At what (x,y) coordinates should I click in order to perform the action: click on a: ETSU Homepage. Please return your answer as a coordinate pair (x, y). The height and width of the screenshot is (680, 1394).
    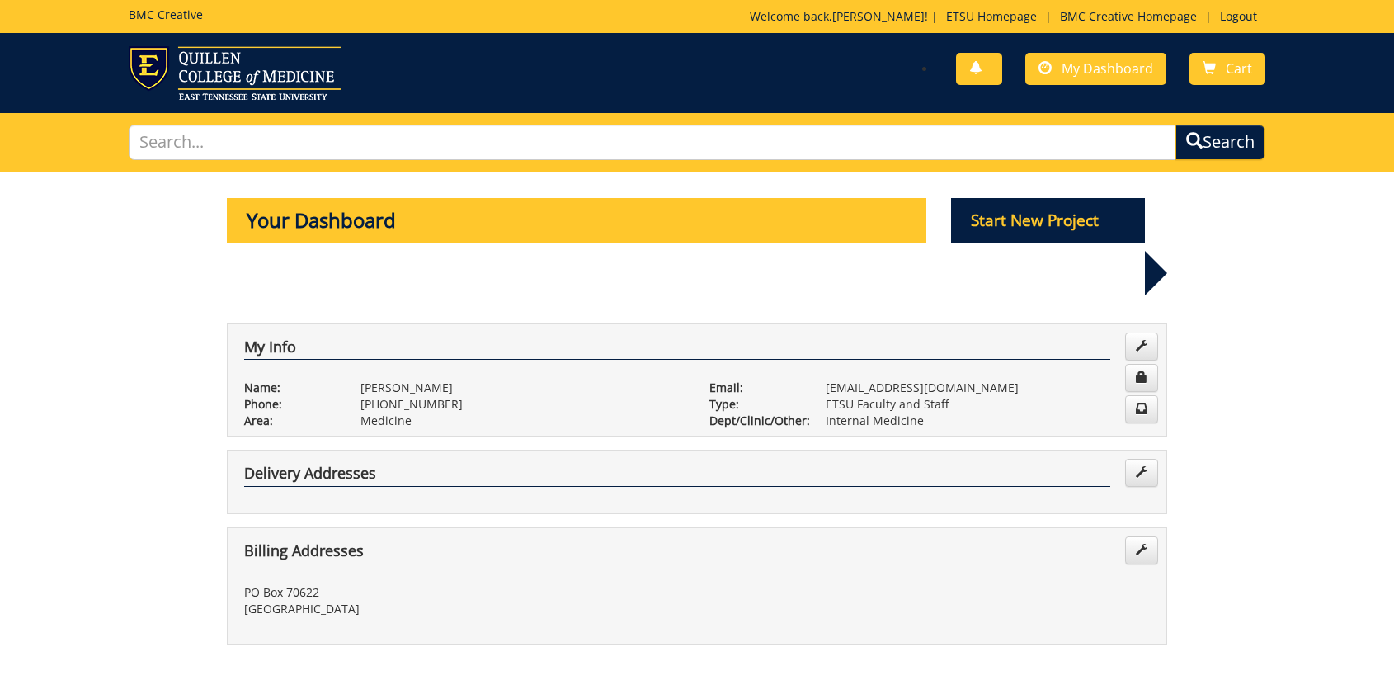
    Looking at the image, I should click on (992, 16).